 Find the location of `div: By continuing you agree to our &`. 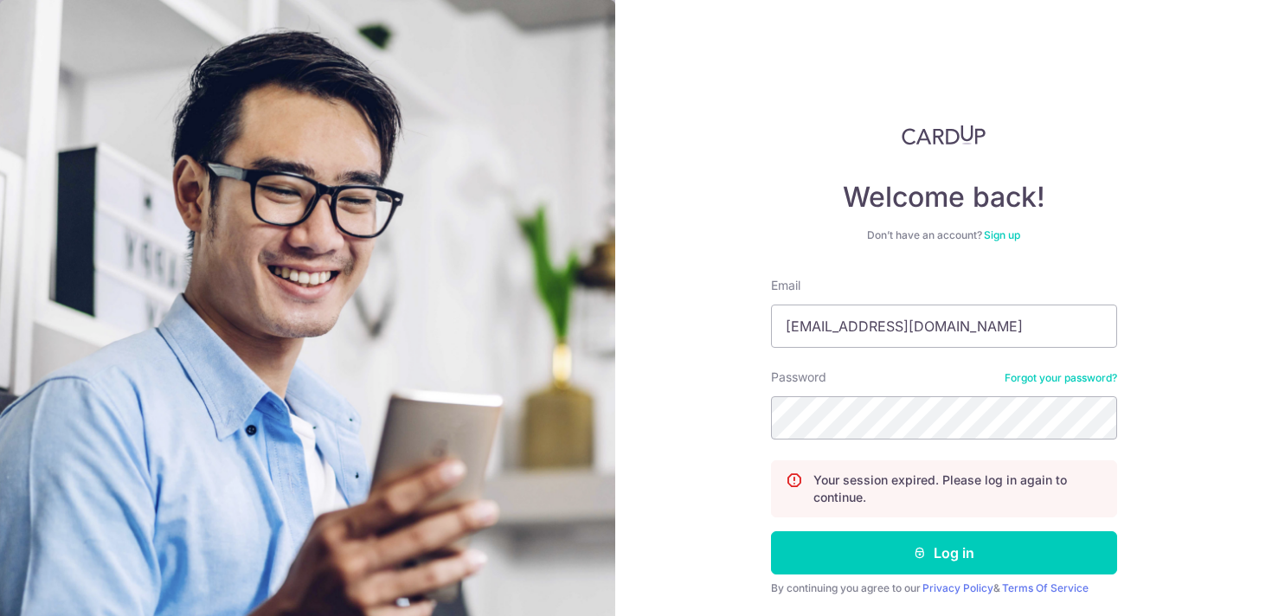

div: By continuing you agree to our & is located at coordinates (944, 588).